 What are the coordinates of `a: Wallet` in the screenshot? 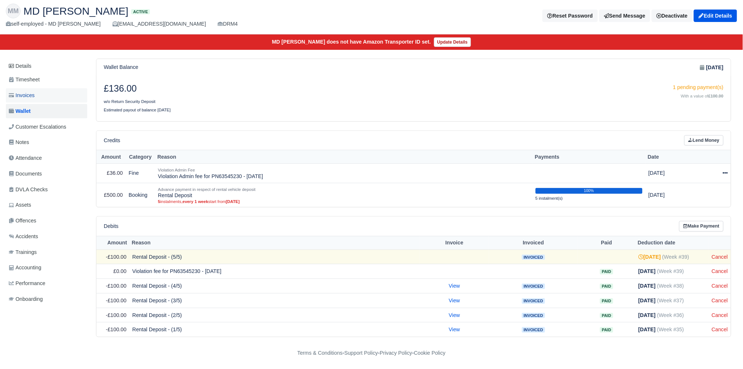 It's located at (47, 111).